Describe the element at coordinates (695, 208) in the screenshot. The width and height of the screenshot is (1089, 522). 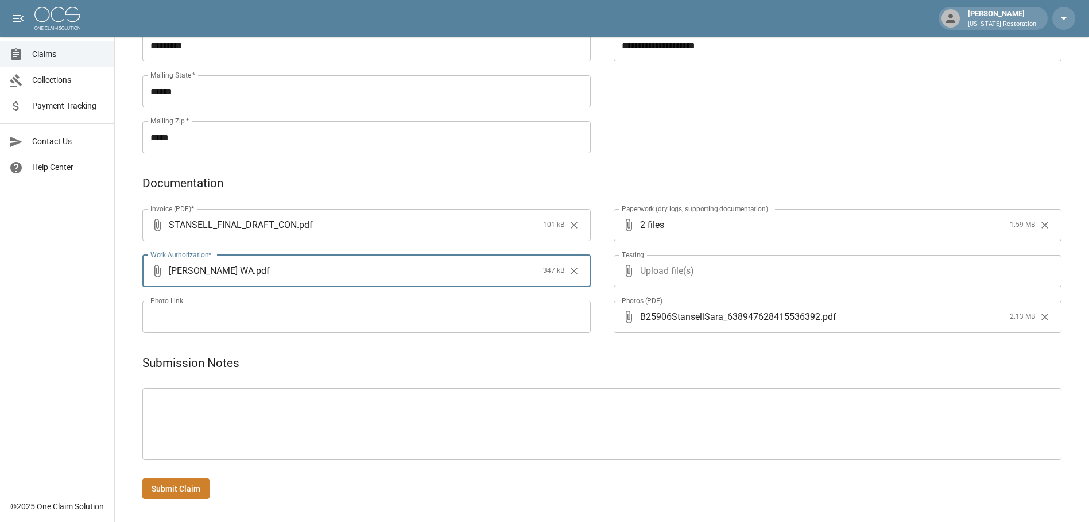
I see `label: Paperwork (dry logs, supporting documentation)` at that location.